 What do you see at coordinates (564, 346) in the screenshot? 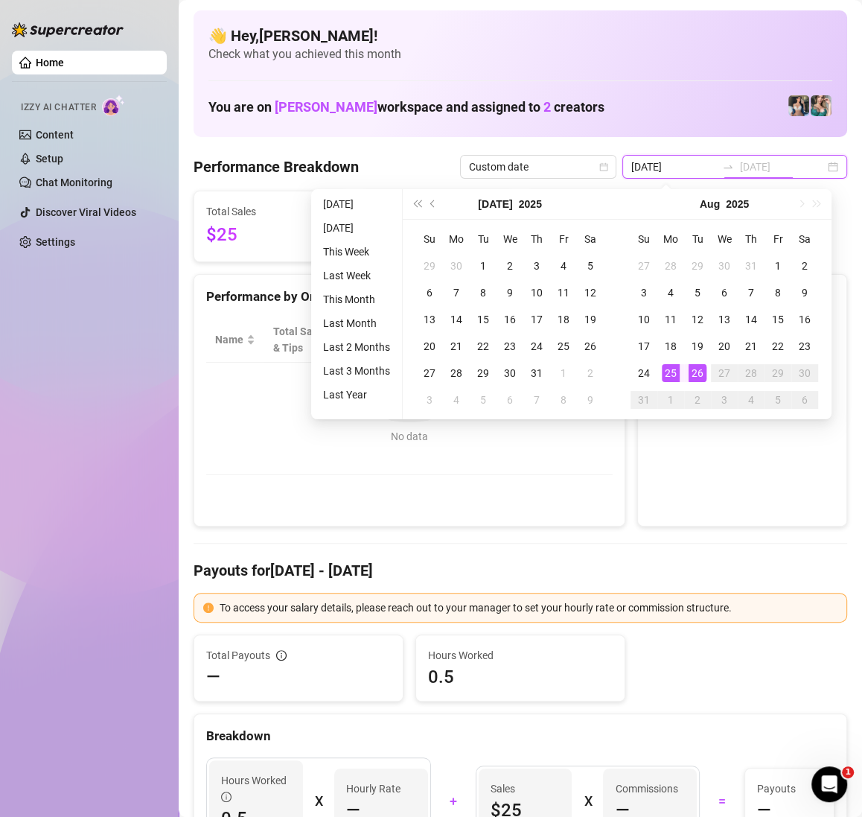
I see `td: 2025-07-25` at bounding box center [564, 346].